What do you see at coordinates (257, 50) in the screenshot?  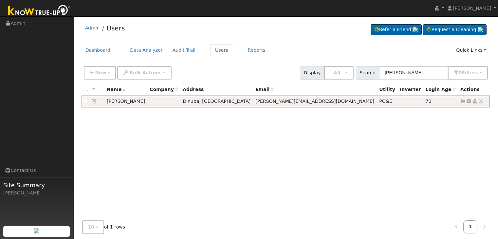 I see `a: Reports` at bounding box center [257, 50].